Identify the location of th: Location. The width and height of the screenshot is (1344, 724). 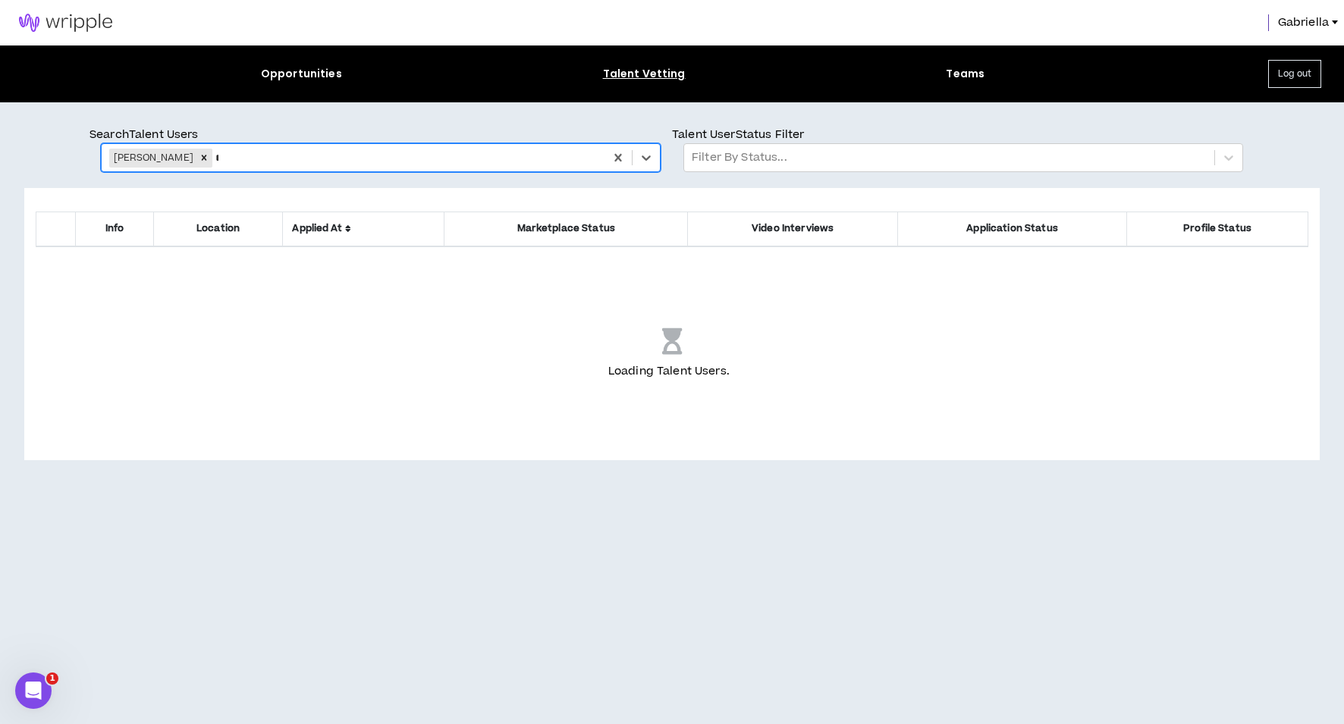
(218, 229).